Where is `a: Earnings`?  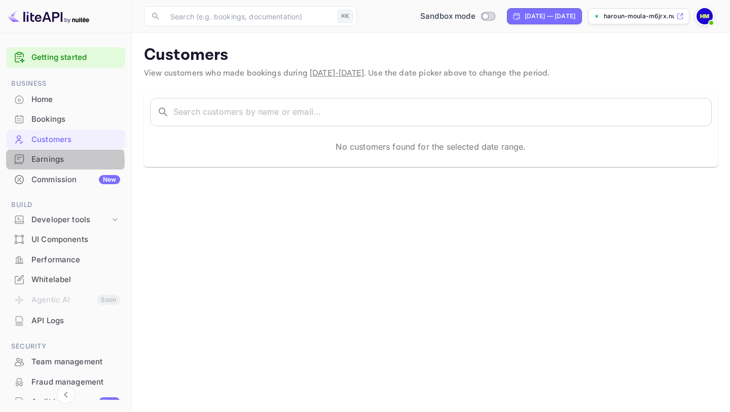 a: Earnings is located at coordinates (65, 159).